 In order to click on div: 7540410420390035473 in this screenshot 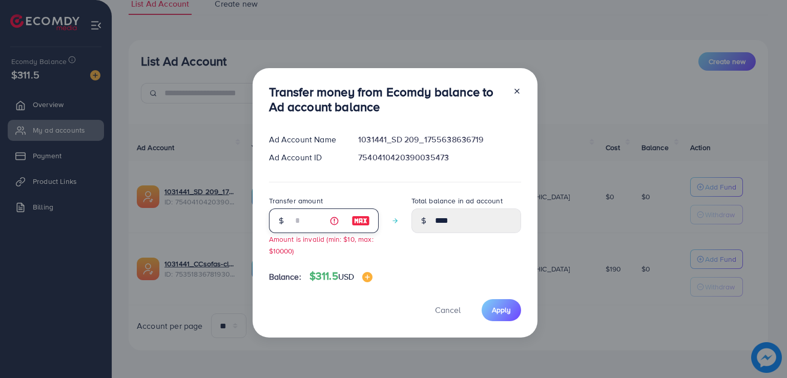, I will do `click(439, 157)`.